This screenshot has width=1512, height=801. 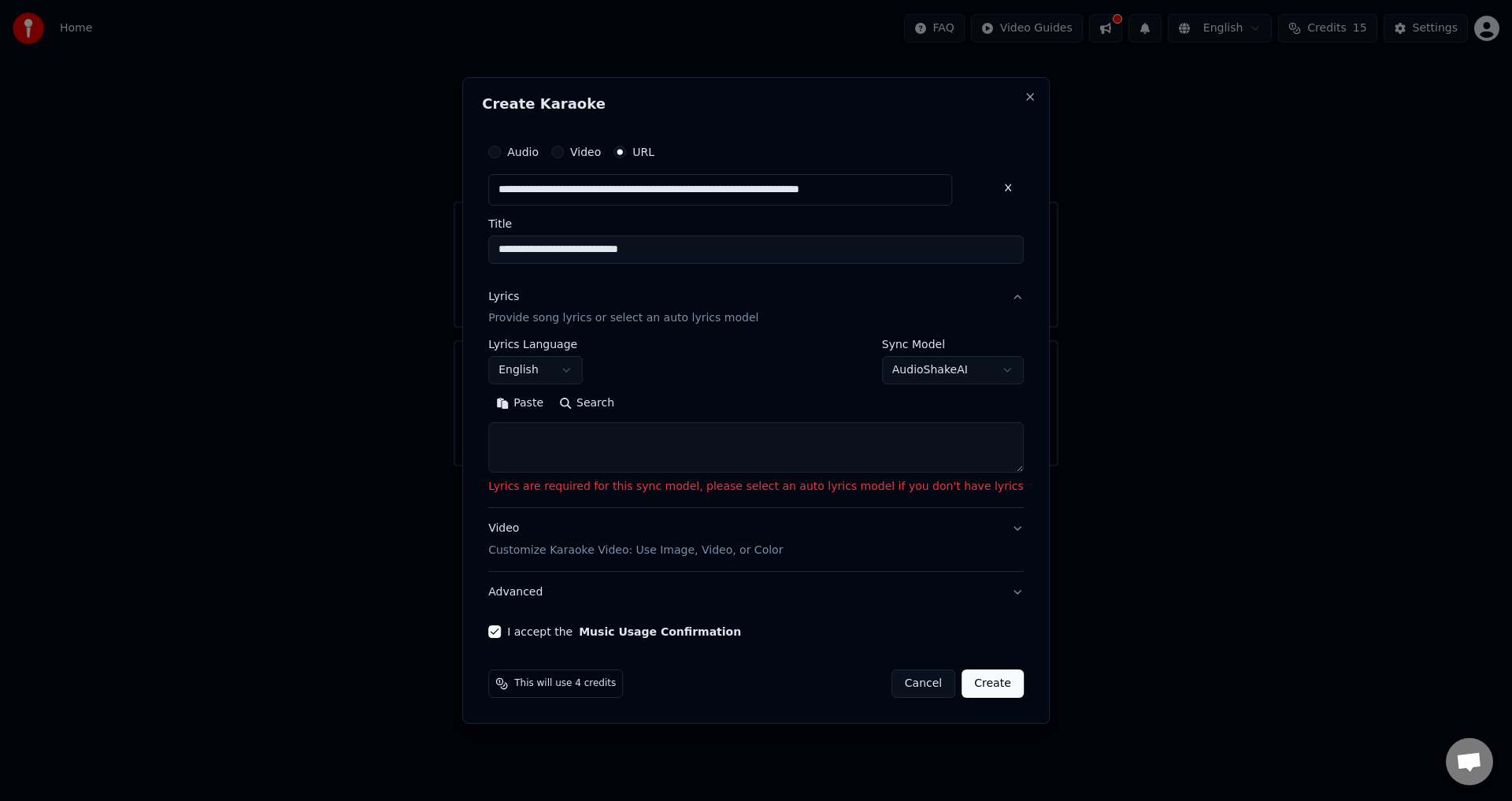 What do you see at coordinates (585, 152) in the screenshot?
I see `label: Video` at bounding box center [585, 152].